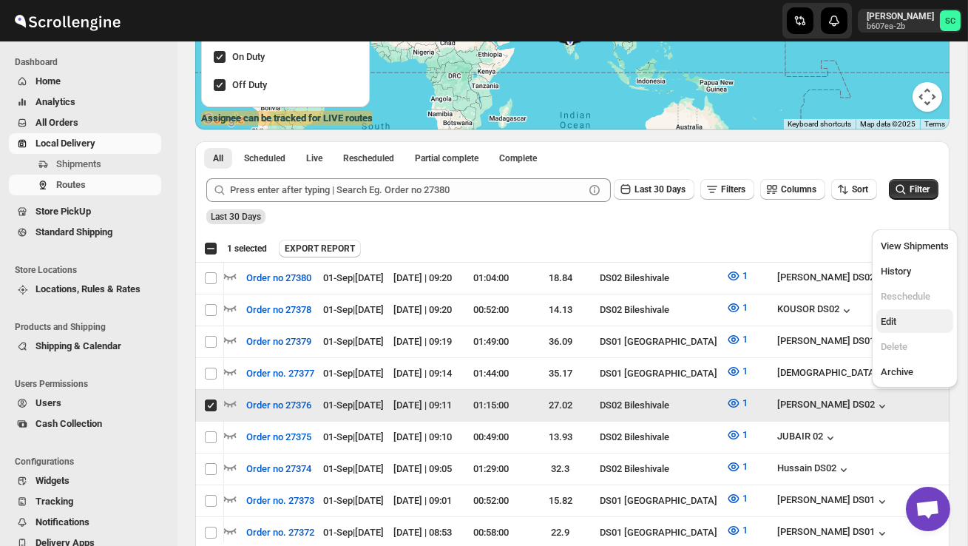 This screenshot has width=968, height=546. Describe the element at coordinates (935, 123) in the screenshot. I see `a: Terms (opens in new tab)` at that location.